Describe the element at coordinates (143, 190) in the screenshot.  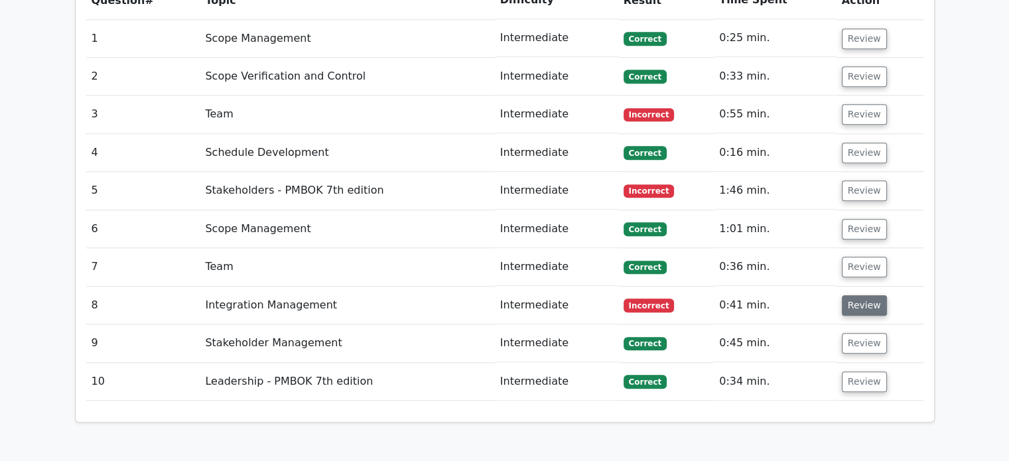
I see `td: 5` at that location.